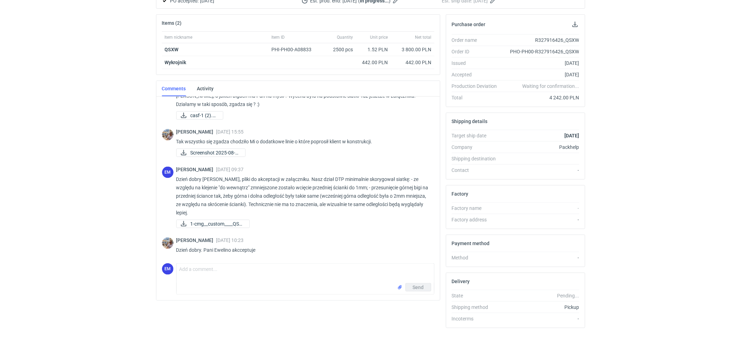 This screenshot has width=741, height=356. What do you see at coordinates (172, 49) in the screenshot?
I see `strong: QSXW` at bounding box center [172, 49].